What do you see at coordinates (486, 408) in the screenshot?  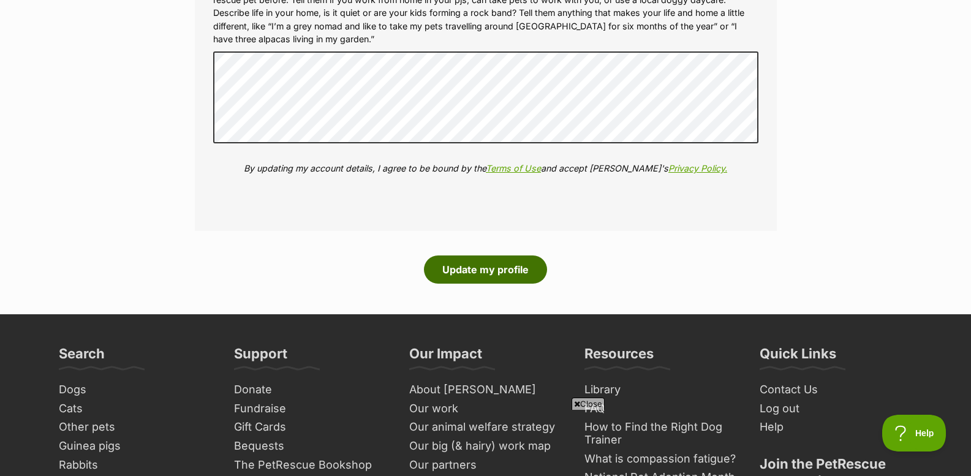 I see `a: Our work` at bounding box center [486, 408].